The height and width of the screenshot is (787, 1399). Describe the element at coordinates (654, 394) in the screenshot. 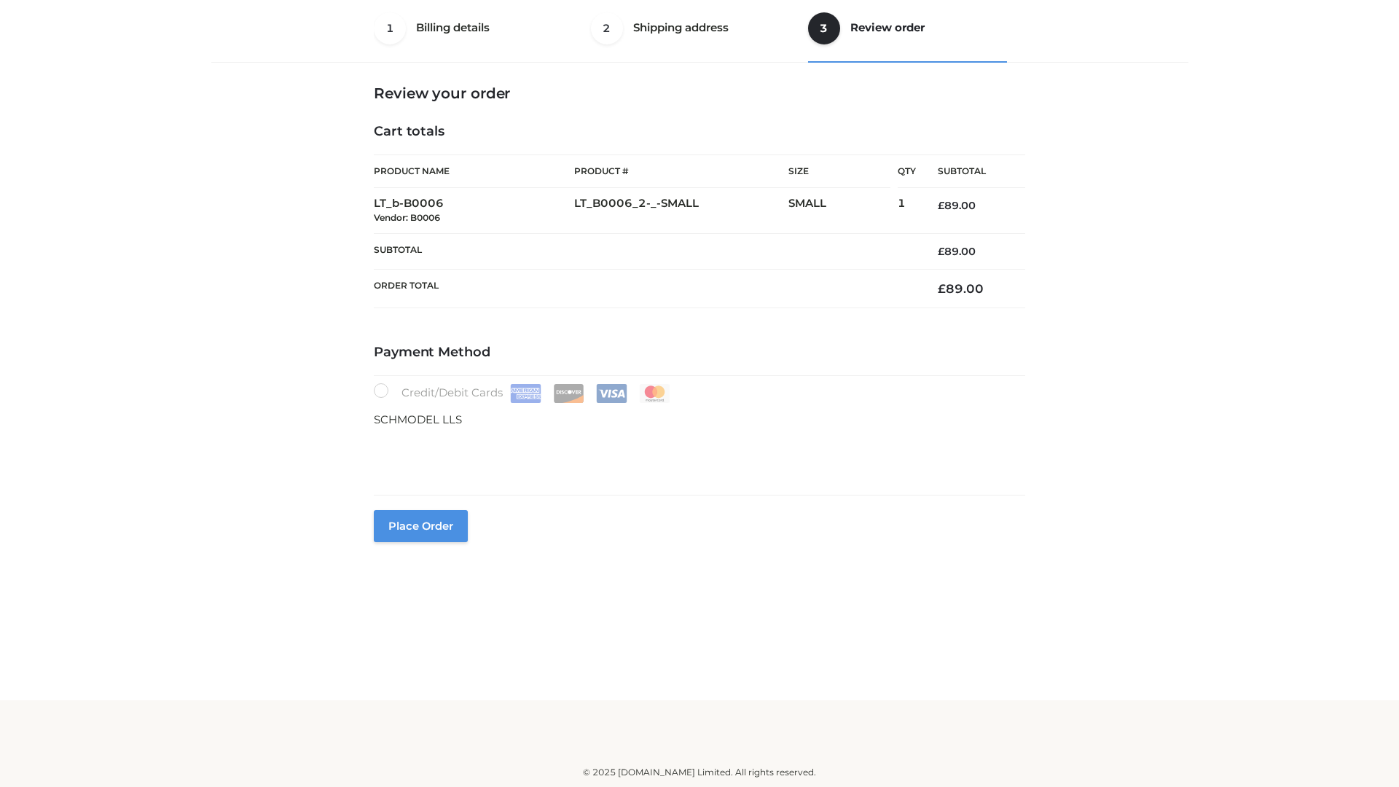

I see `img: Mastercard` at that location.